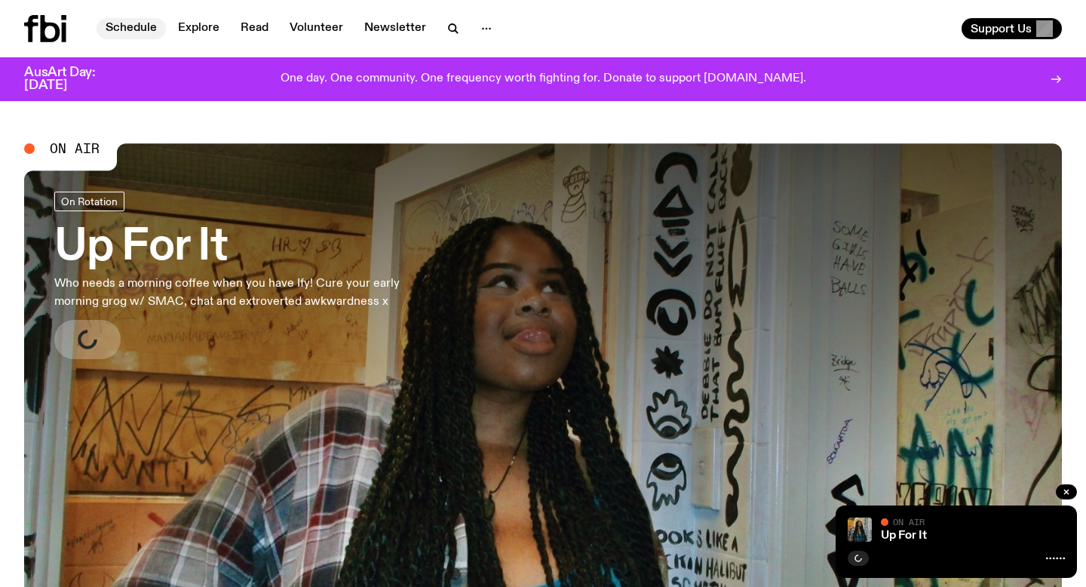 The height and width of the screenshot is (587, 1086). What do you see at coordinates (254, 29) in the screenshot?
I see `a: Read` at bounding box center [254, 29].